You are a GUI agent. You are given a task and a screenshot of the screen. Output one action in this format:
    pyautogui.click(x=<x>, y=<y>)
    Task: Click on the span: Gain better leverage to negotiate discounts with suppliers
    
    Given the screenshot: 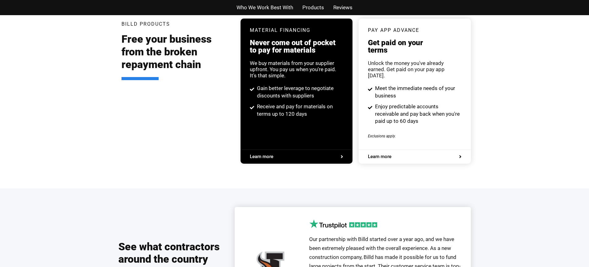 What is the action you would take?
    pyautogui.click(x=299, y=92)
    